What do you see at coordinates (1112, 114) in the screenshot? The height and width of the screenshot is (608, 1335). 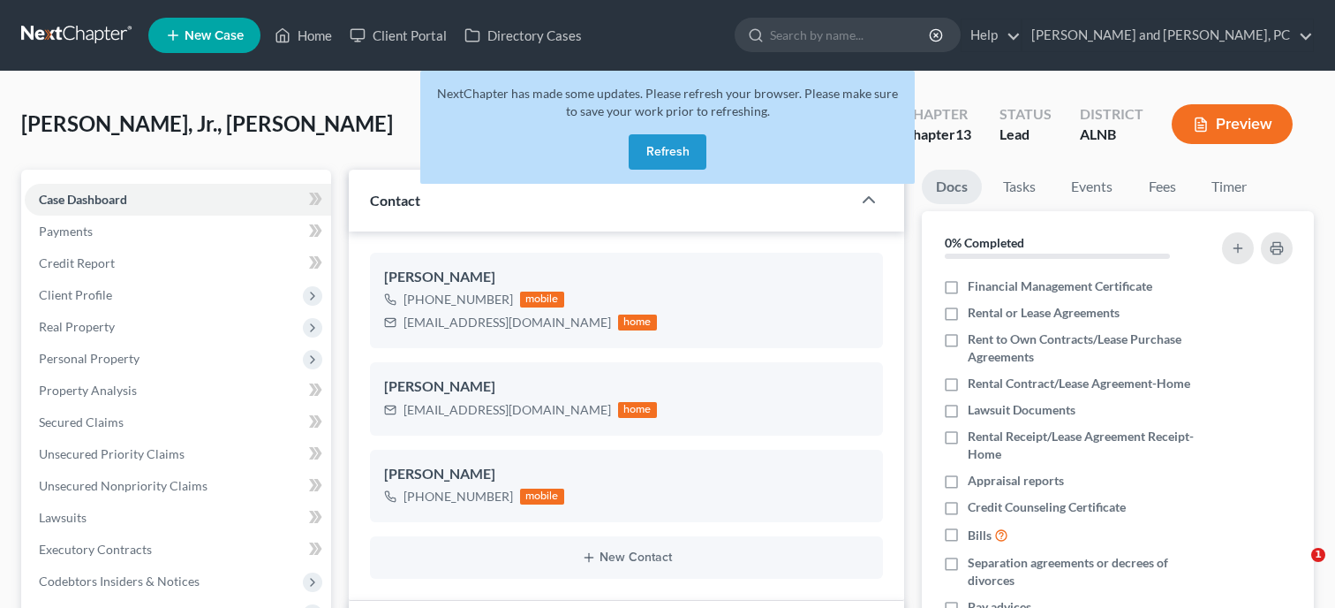 I see `div: District` at bounding box center [1112, 114].